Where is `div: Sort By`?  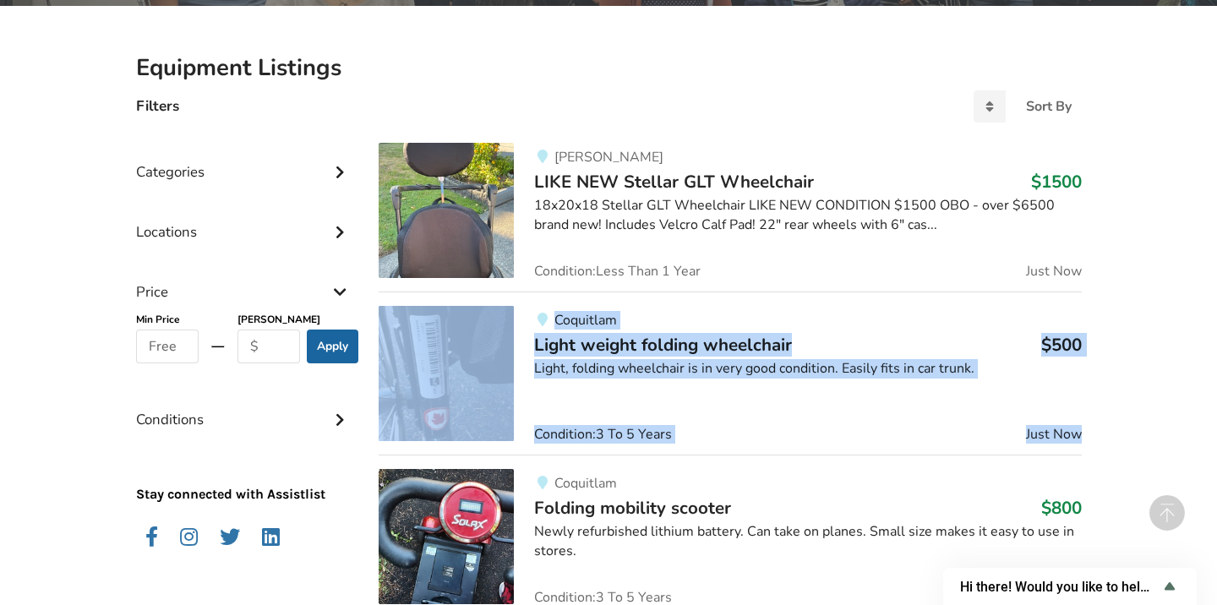
div: Sort By is located at coordinates (1049, 106).